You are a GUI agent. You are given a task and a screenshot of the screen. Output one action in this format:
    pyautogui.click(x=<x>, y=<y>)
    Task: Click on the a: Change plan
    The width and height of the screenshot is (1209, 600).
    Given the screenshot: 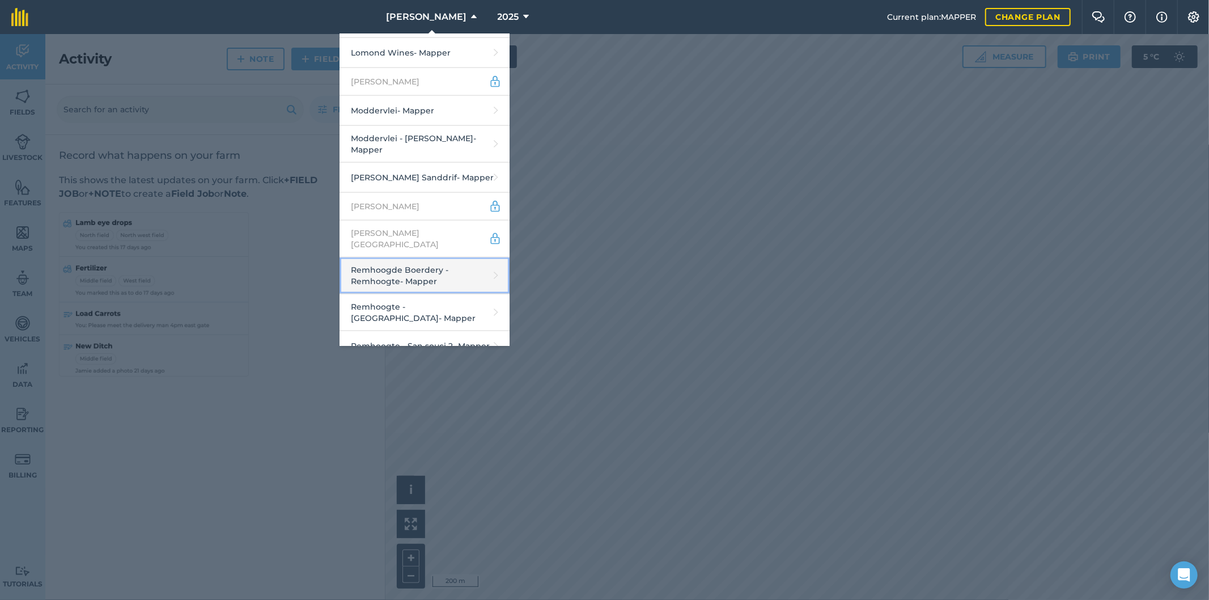 What is the action you would take?
    pyautogui.click(x=1028, y=17)
    